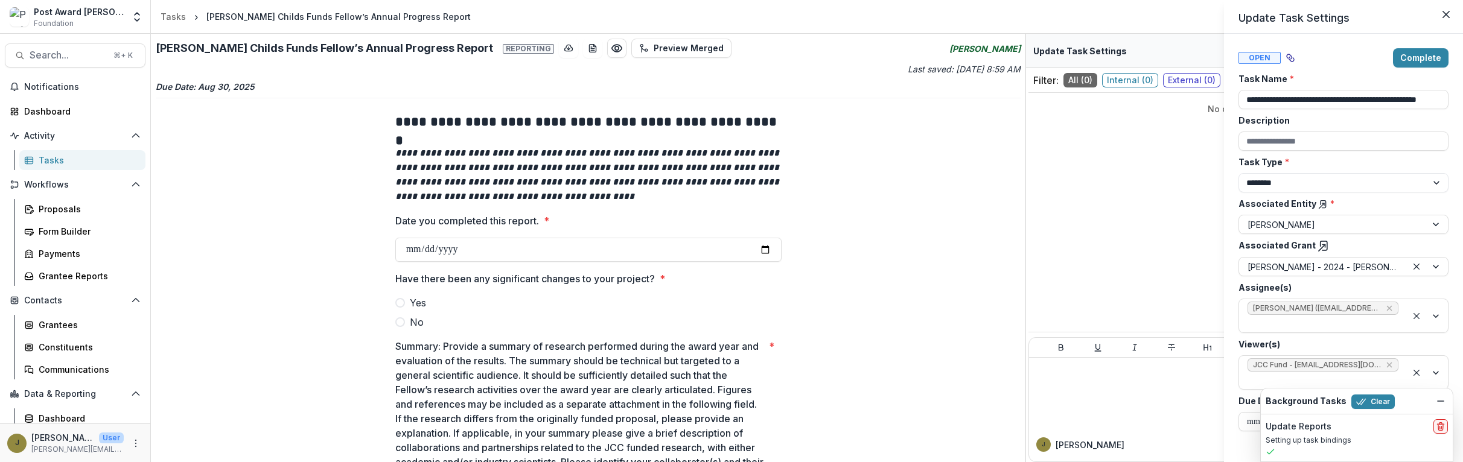 This screenshot has width=1463, height=462. Describe the element at coordinates (1340, 287) in the screenshot. I see `label: Assignee(s)` at that location.